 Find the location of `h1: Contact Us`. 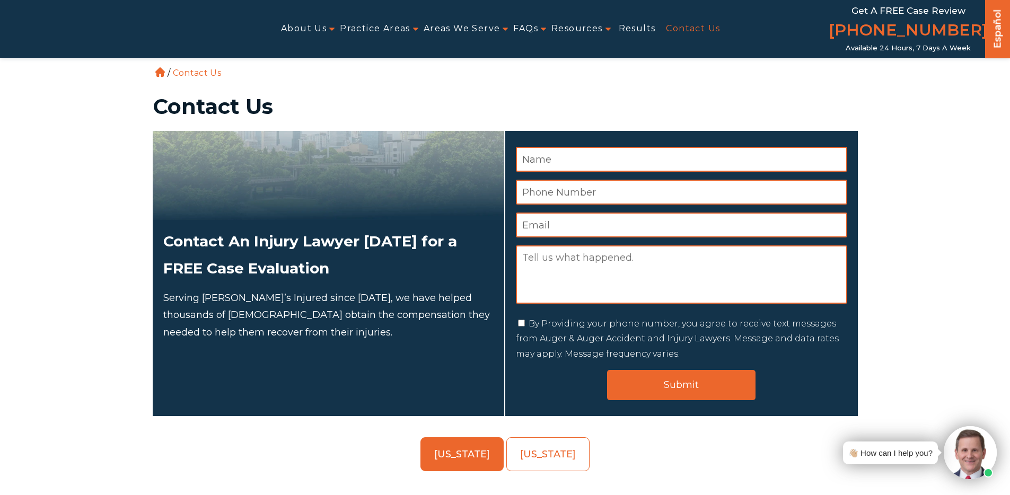

h1: Contact Us is located at coordinates (505, 107).